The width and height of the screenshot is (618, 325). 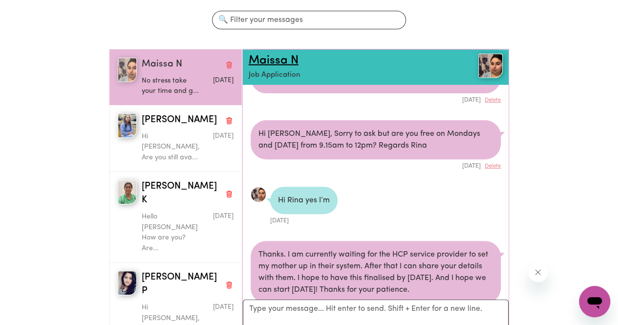 I want to click on img: View Maissa N's profile, so click(x=491, y=65).